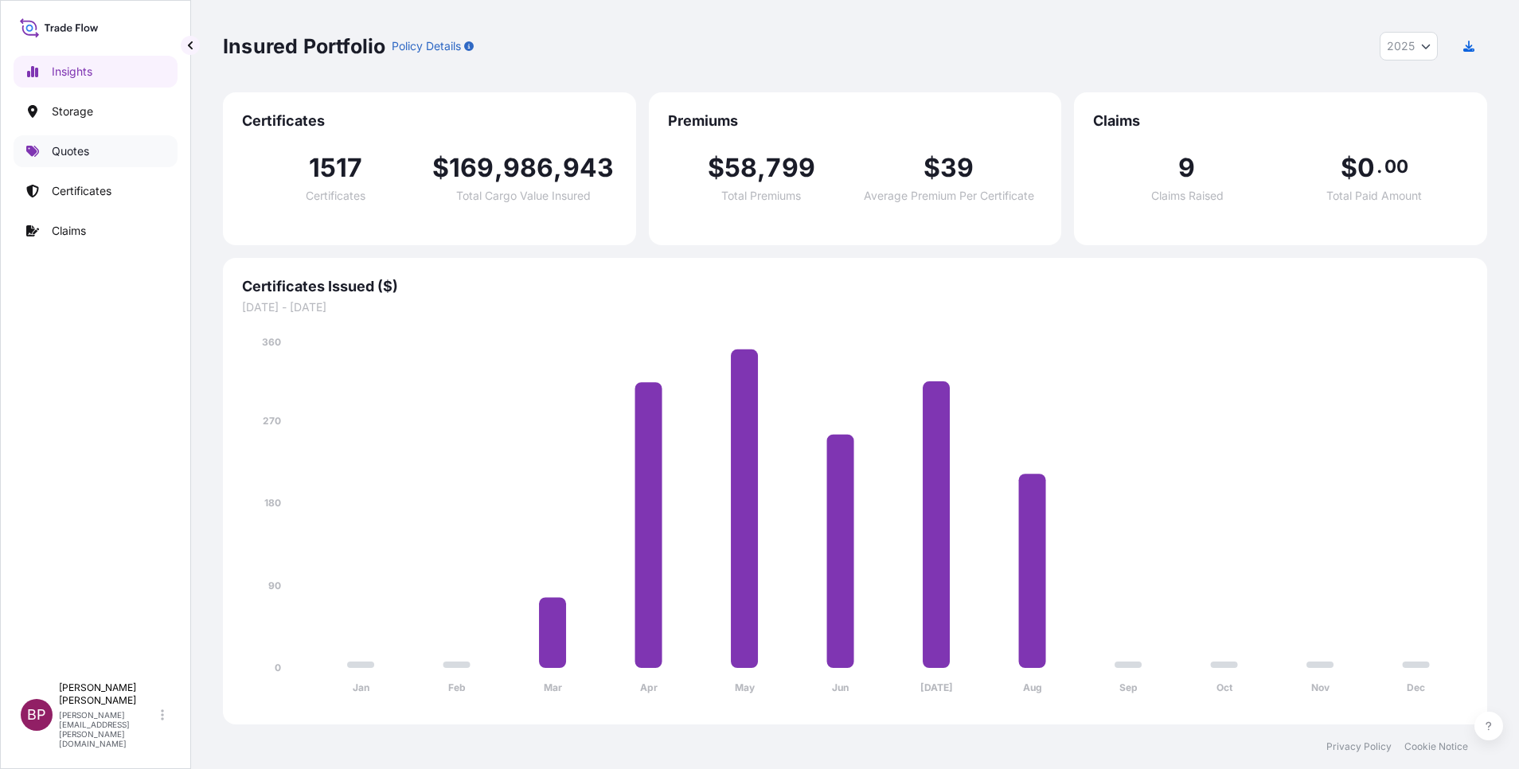 The image size is (1519, 769). I want to click on span: 799, so click(791, 168).